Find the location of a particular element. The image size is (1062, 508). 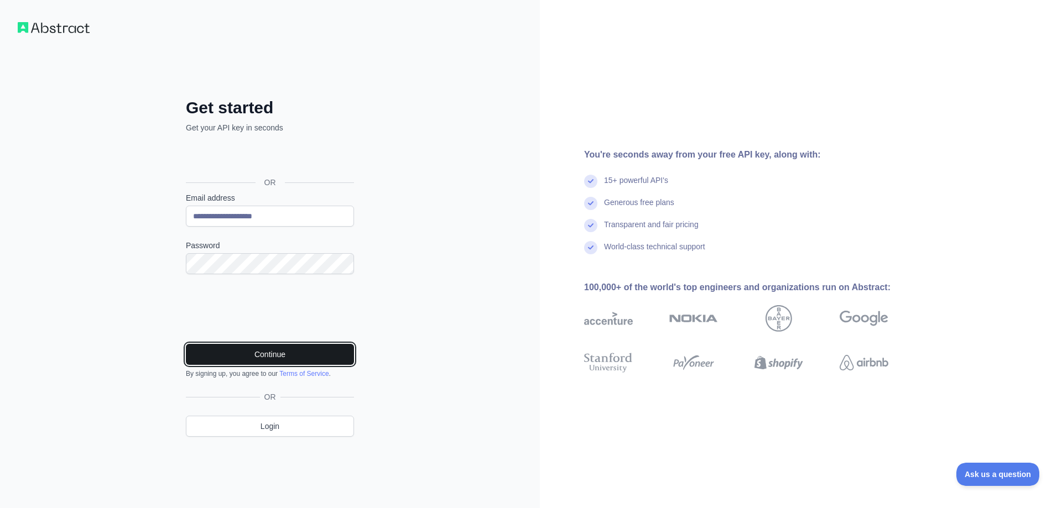

div: 15+ powerful API's is located at coordinates (636, 186).